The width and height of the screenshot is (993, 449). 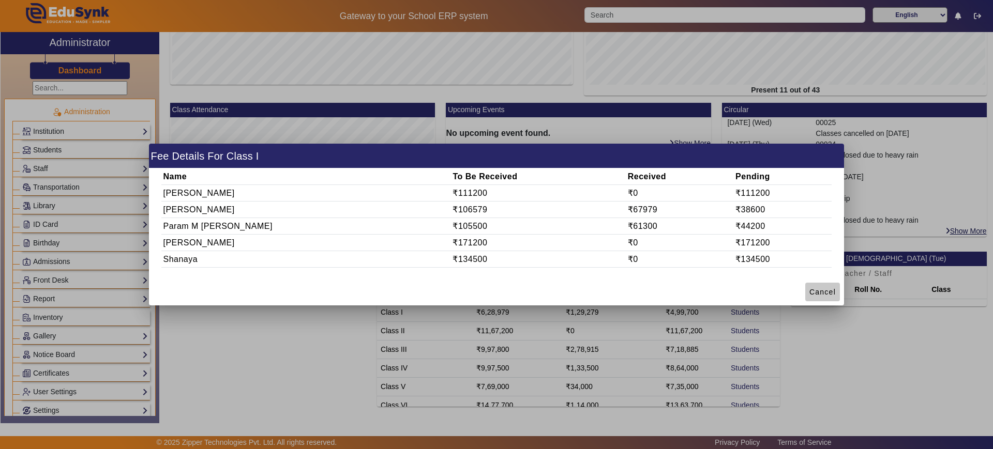 What do you see at coordinates (679, 226) in the screenshot?
I see `td: ₹61300` at bounding box center [679, 226].